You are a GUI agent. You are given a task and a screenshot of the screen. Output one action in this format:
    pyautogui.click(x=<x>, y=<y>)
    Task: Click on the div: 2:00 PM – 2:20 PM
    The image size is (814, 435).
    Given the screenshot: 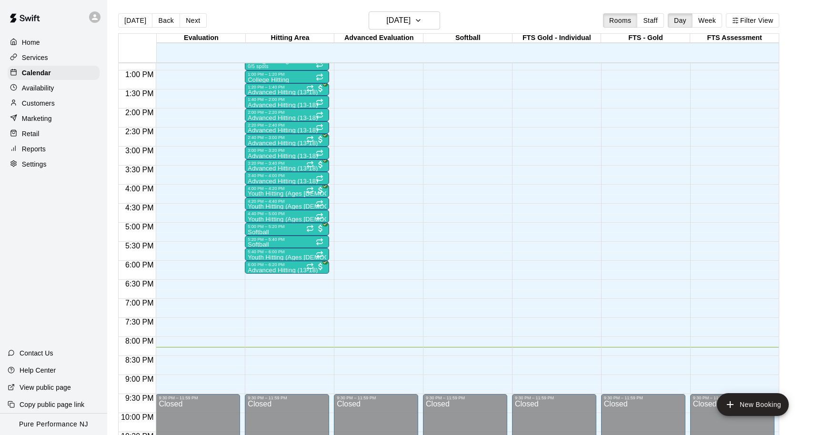 What is the action you would take?
    pyautogui.click(x=287, y=112)
    